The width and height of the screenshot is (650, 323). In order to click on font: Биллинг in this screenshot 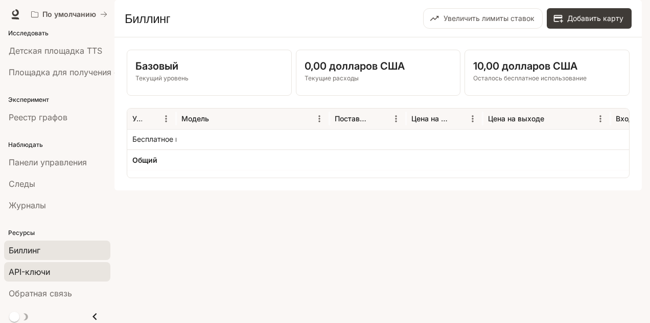, I will do `click(147, 18)`.